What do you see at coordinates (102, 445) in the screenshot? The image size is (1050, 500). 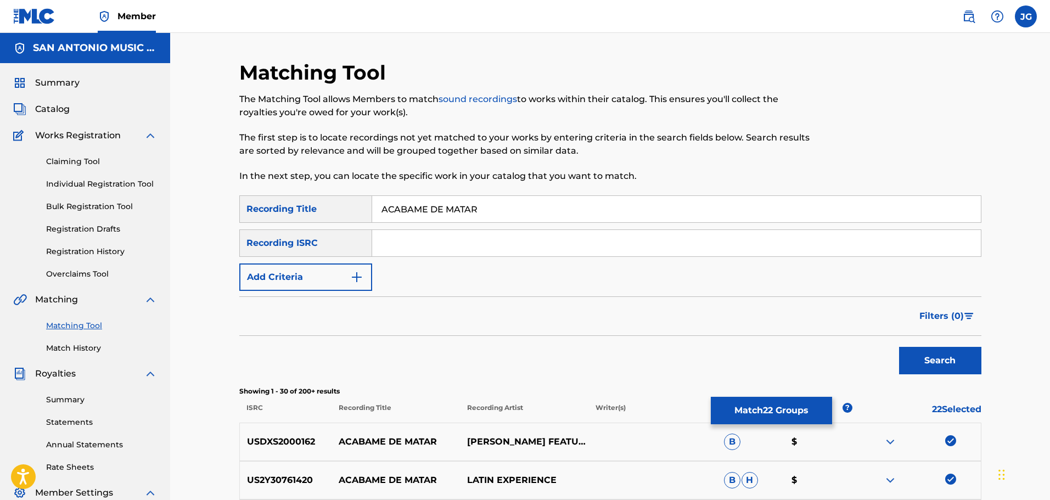 I see `a: Annual Statements` at bounding box center [102, 445].